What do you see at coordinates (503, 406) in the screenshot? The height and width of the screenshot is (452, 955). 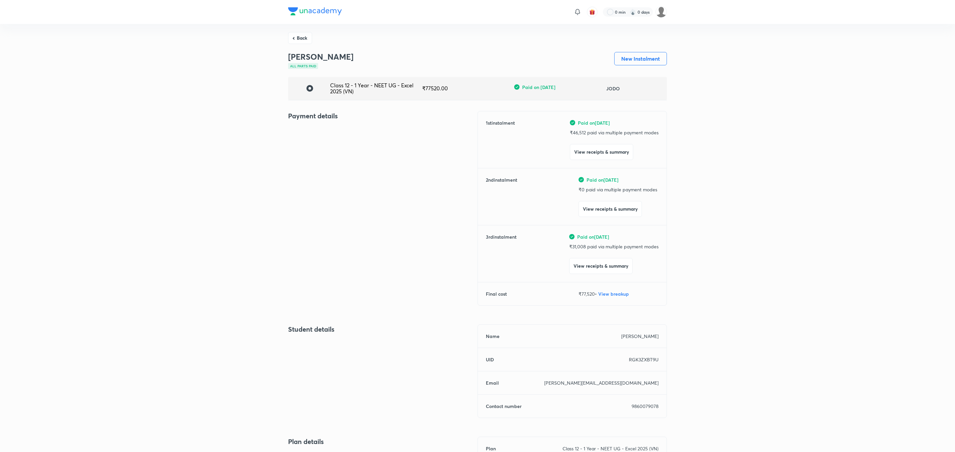 I see `h6: Contact number` at bounding box center [503, 406].